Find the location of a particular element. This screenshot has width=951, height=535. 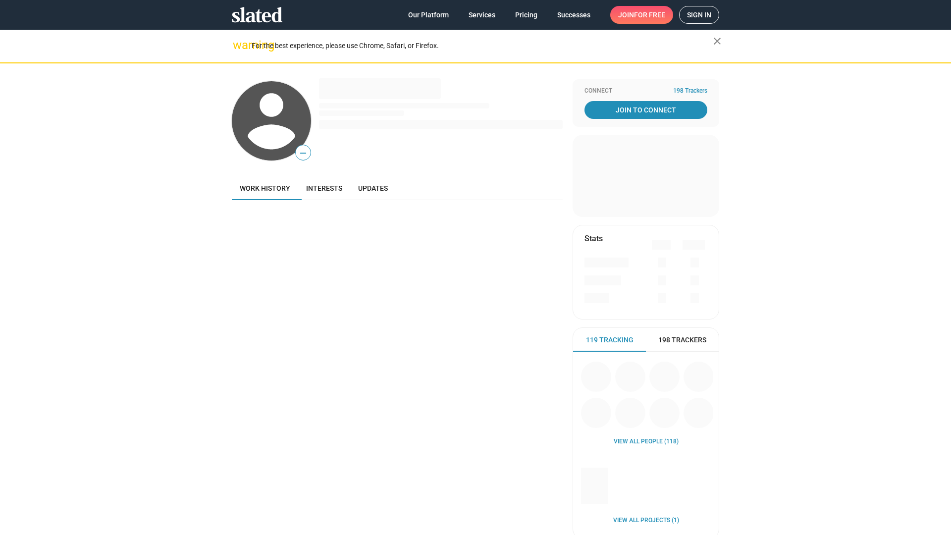

a: Services is located at coordinates (482, 15).